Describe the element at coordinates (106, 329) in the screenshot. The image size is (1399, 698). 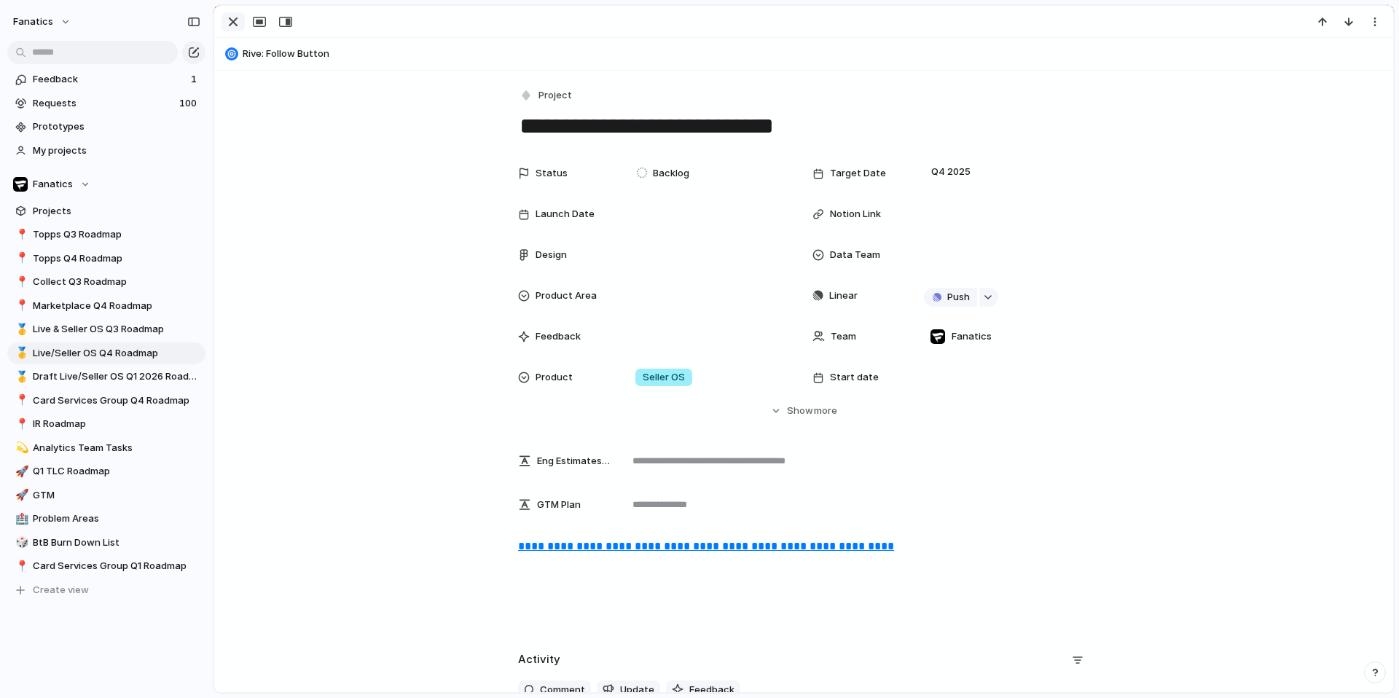
I see `a: 🥇Live & Seller OS Q3 Roadmap` at that location.